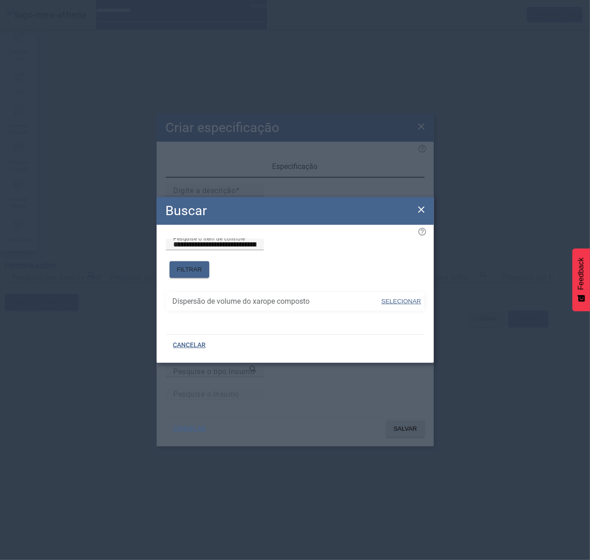  I want to click on span: SELECIONAR, so click(401, 301).